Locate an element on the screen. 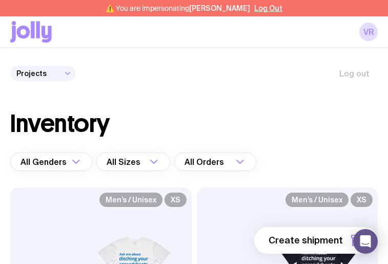 The image size is (388, 264). span: All Genders is located at coordinates (45, 162).